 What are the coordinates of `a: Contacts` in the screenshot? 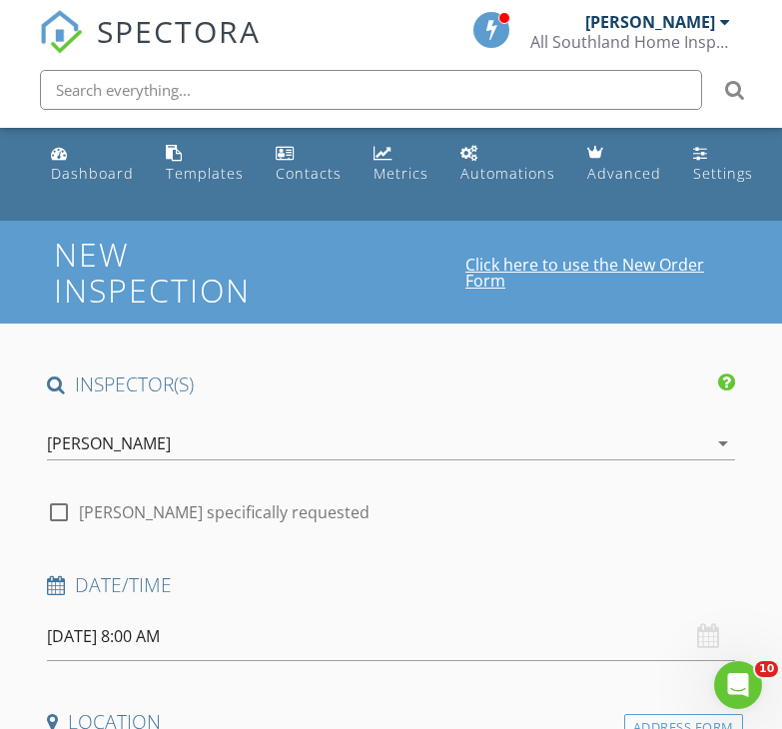 It's located at (309, 164).